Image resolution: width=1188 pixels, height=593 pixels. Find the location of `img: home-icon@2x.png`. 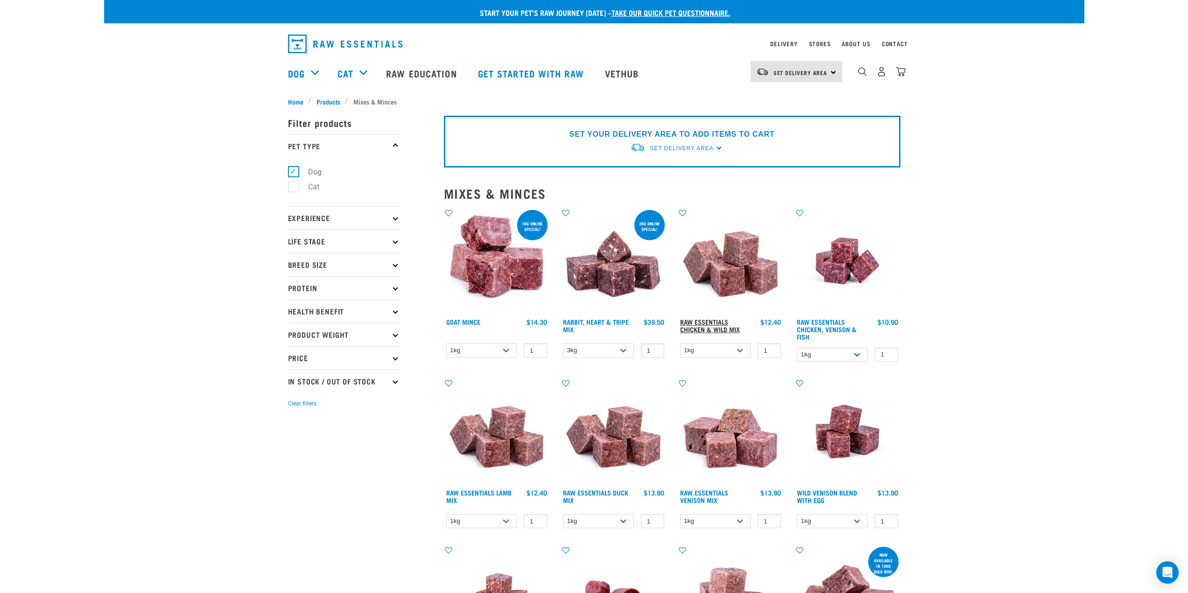

img: home-icon@2x.png is located at coordinates (900, 71).